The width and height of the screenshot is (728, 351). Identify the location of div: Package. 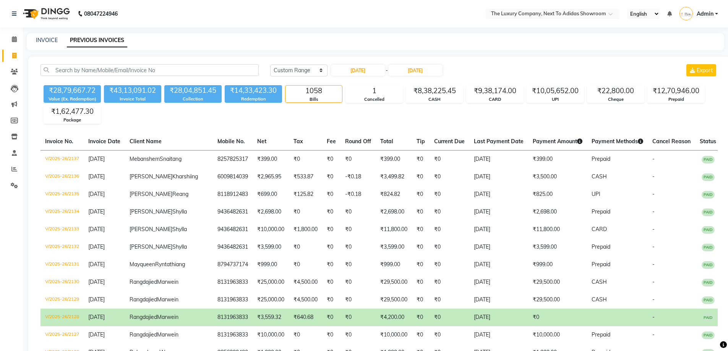
(72, 120).